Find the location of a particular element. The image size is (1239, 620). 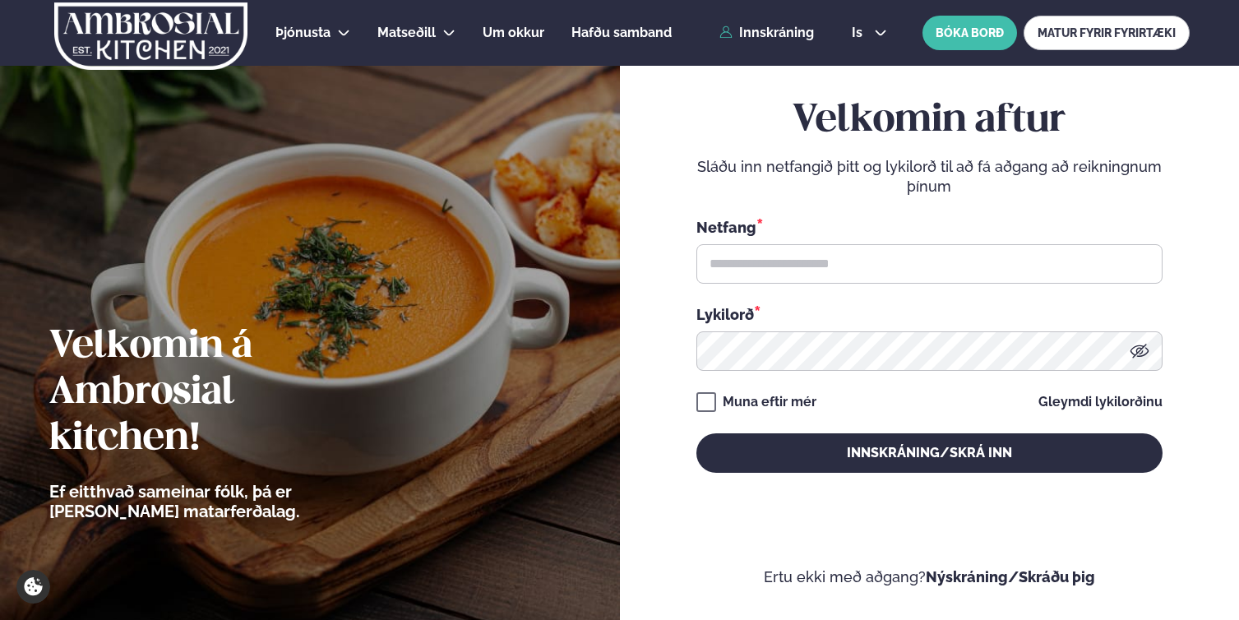

a: Matseðill is located at coordinates (406, 33).